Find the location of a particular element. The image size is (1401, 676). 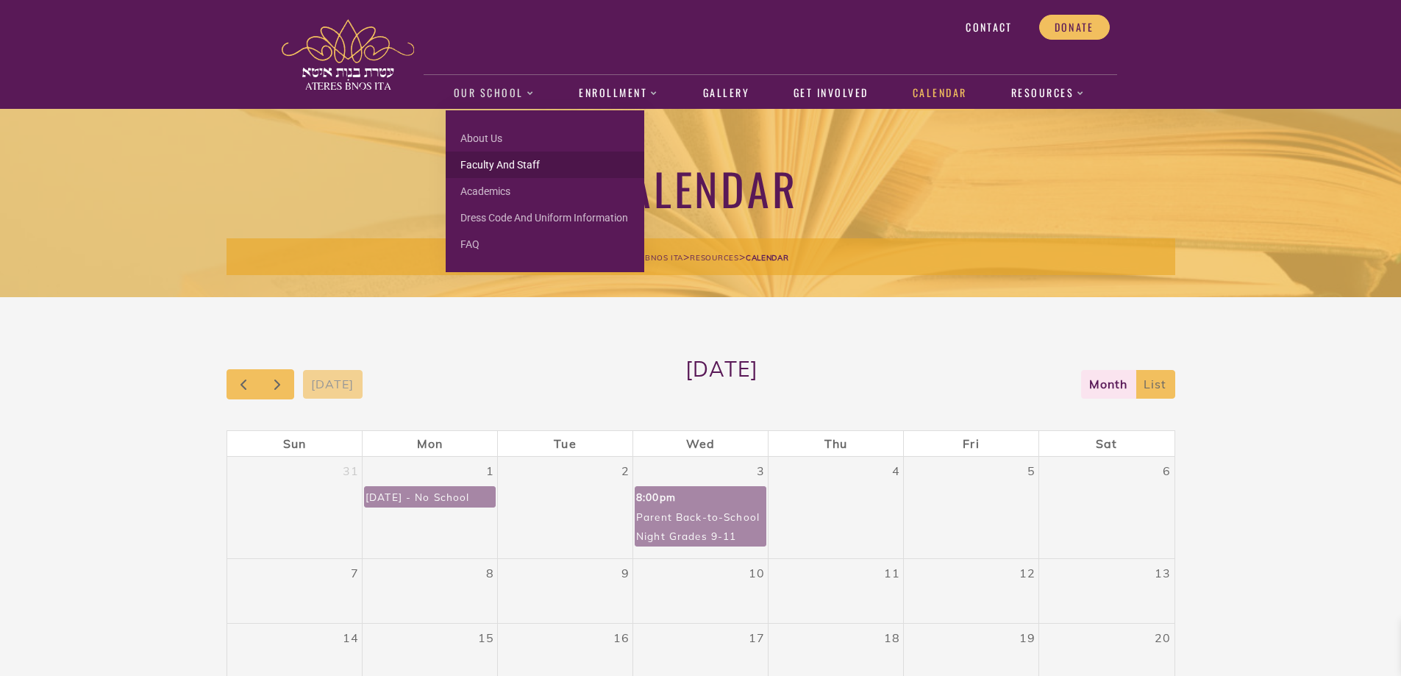

a: Donate is located at coordinates (1074, 27).